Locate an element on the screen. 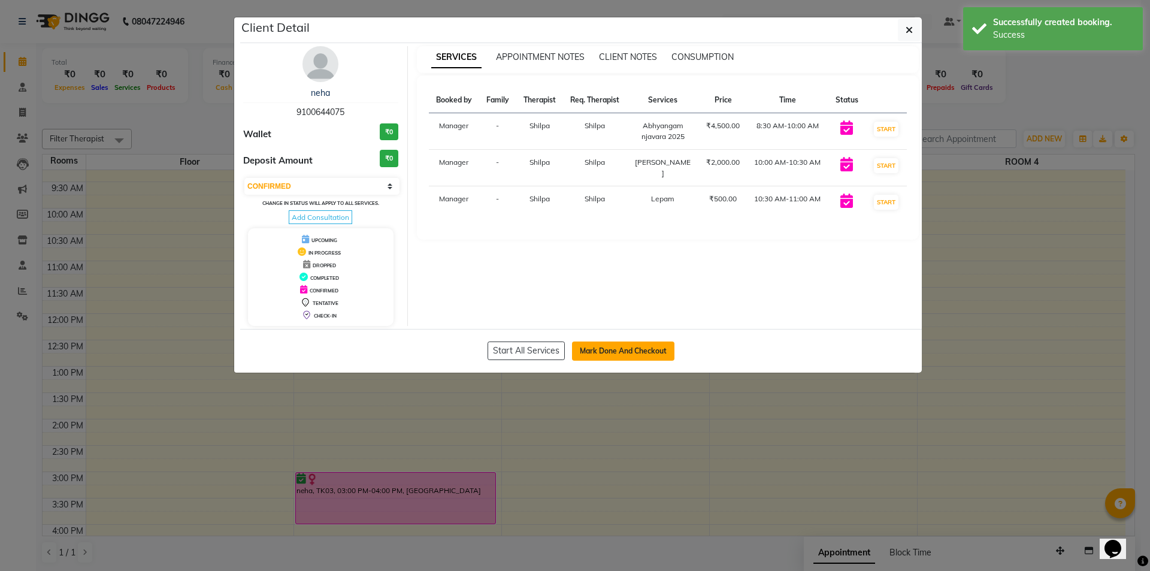  img: avatar is located at coordinates (321, 64).